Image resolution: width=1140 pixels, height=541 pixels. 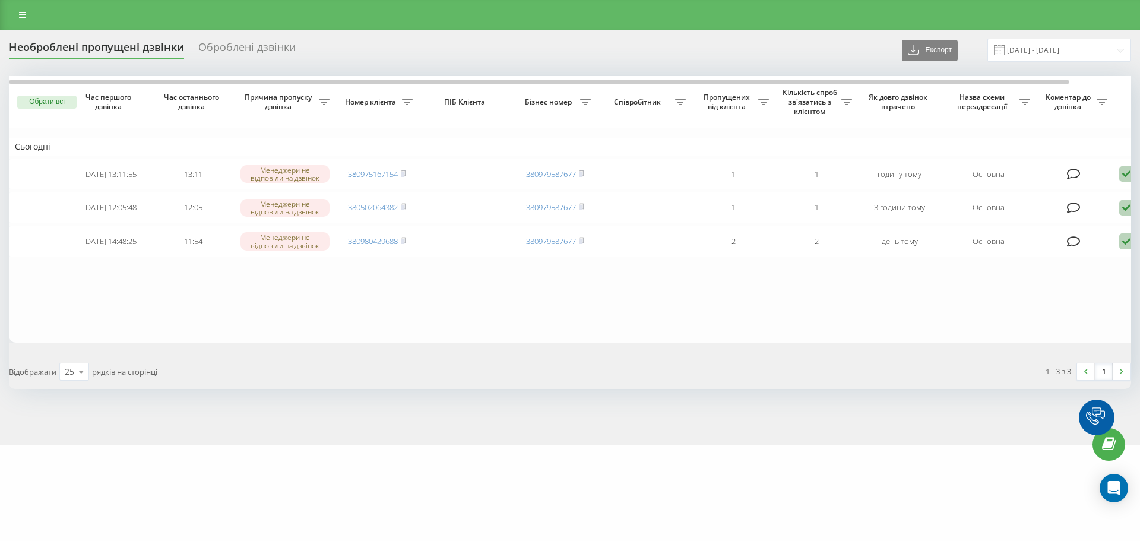 What do you see at coordinates (639, 102) in the screenshot?
I see `span: Співробітник` at bounding box center [639, 102].